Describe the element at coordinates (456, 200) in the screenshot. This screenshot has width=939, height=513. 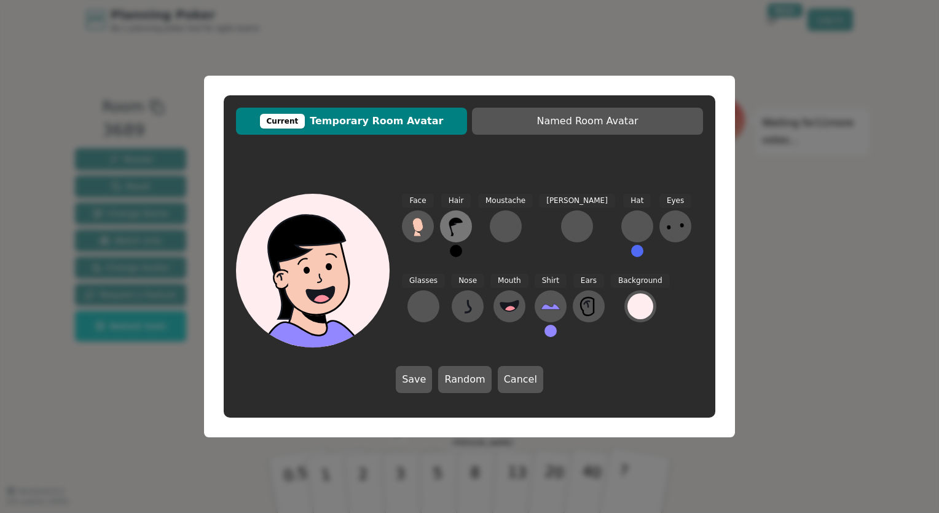
I see `span: Hair` at that location.